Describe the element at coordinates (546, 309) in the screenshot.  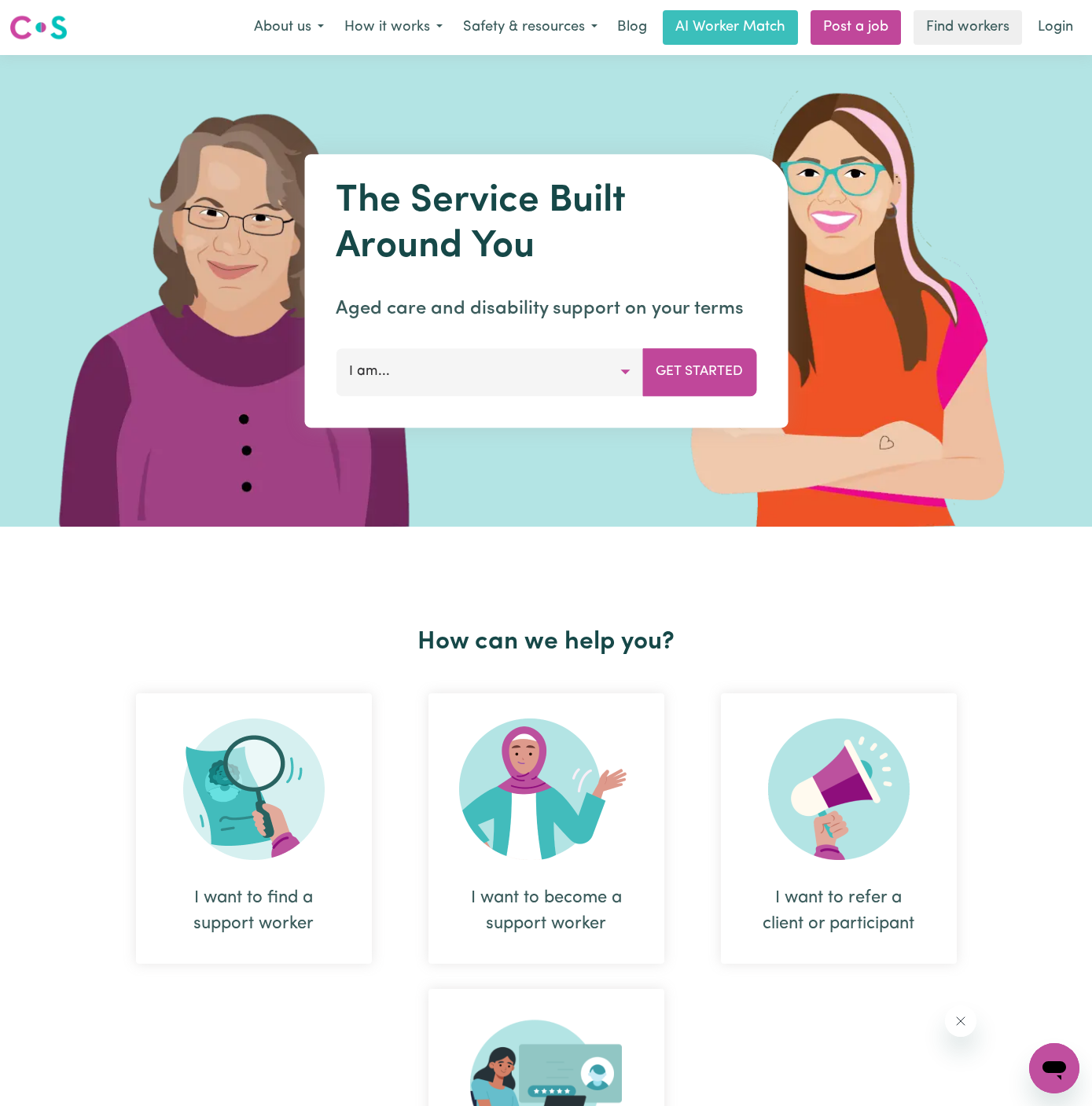
I see `p: Aged care and disability support on your terms` at that location.